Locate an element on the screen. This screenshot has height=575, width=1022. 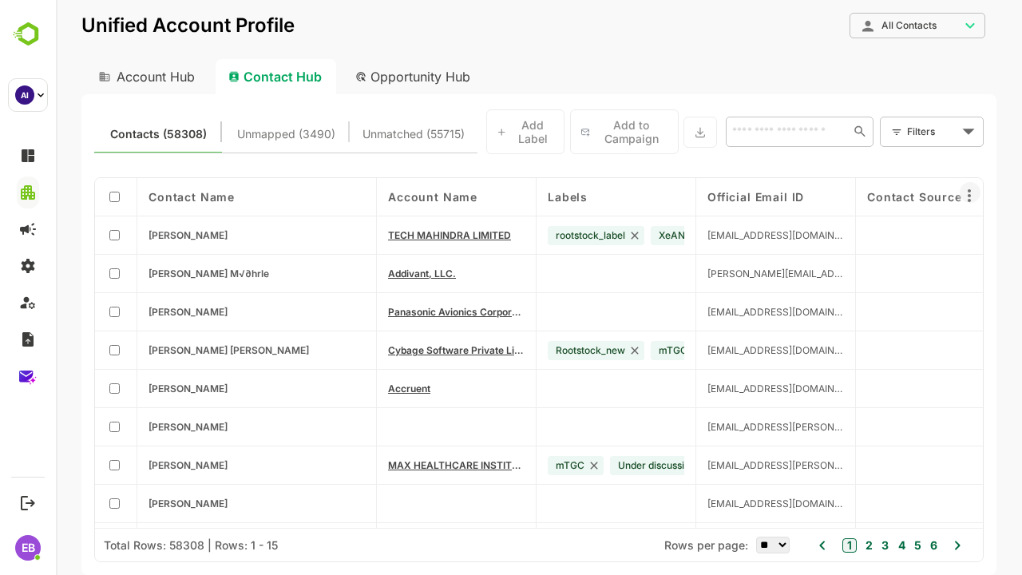
button: 5 is located at coordinates (860, 546).